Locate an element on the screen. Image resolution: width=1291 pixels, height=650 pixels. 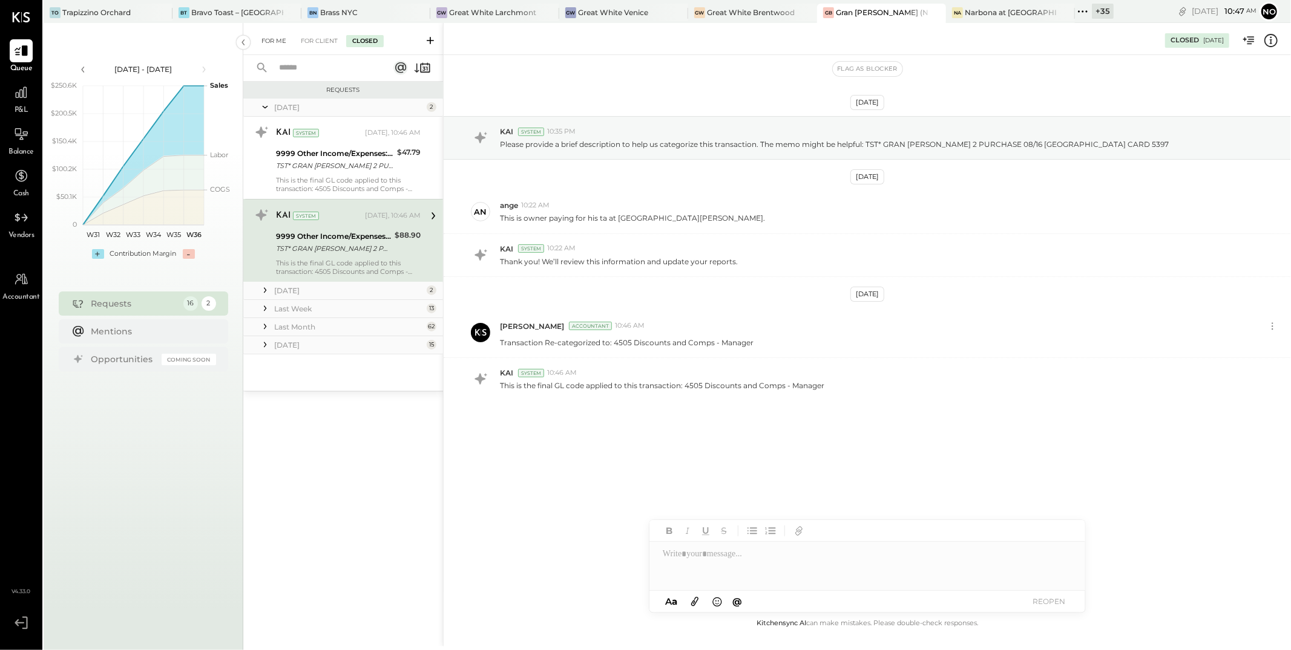
button: Flag as Blocker is located at coordinates (867, 69).